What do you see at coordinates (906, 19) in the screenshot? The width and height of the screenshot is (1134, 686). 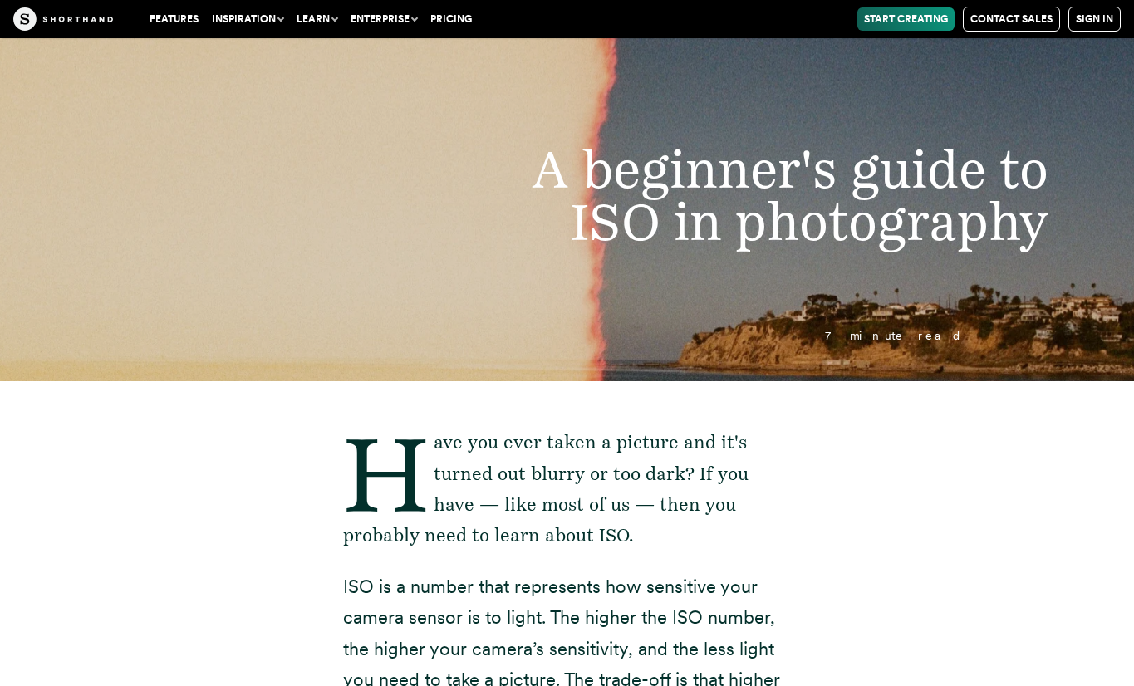 I see `a: Start Creating` at bounding box center [906, 19].